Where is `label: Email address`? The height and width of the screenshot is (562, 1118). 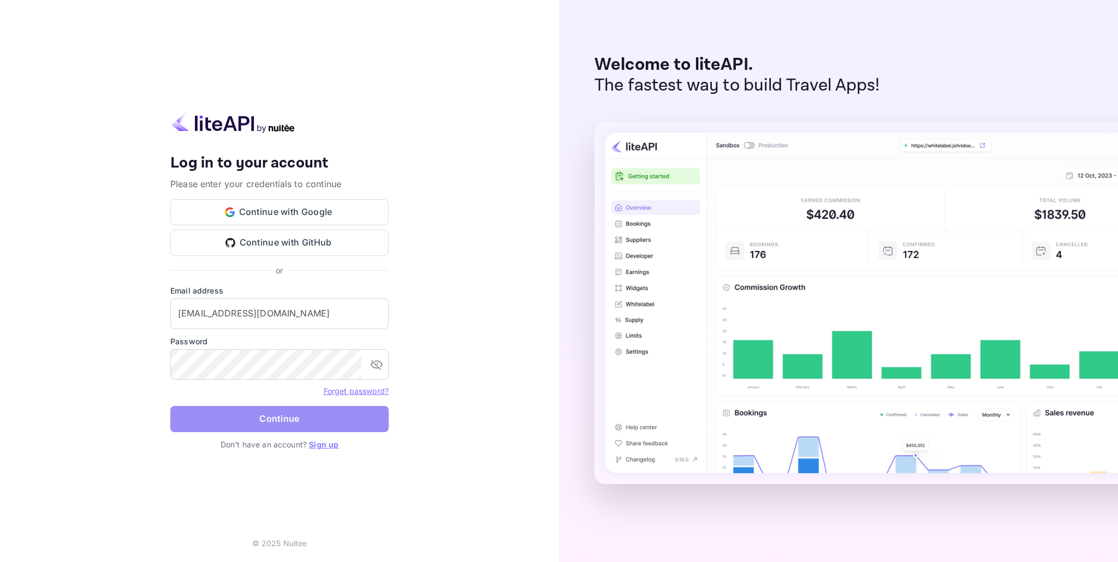 label: Email address is located at coordinates (279, 290).